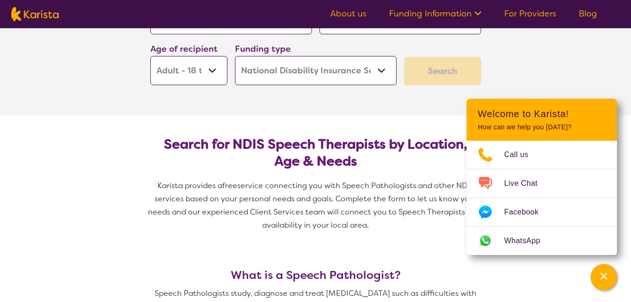  I want to click on h2: Welcome to Karista!, so click(542, 114).